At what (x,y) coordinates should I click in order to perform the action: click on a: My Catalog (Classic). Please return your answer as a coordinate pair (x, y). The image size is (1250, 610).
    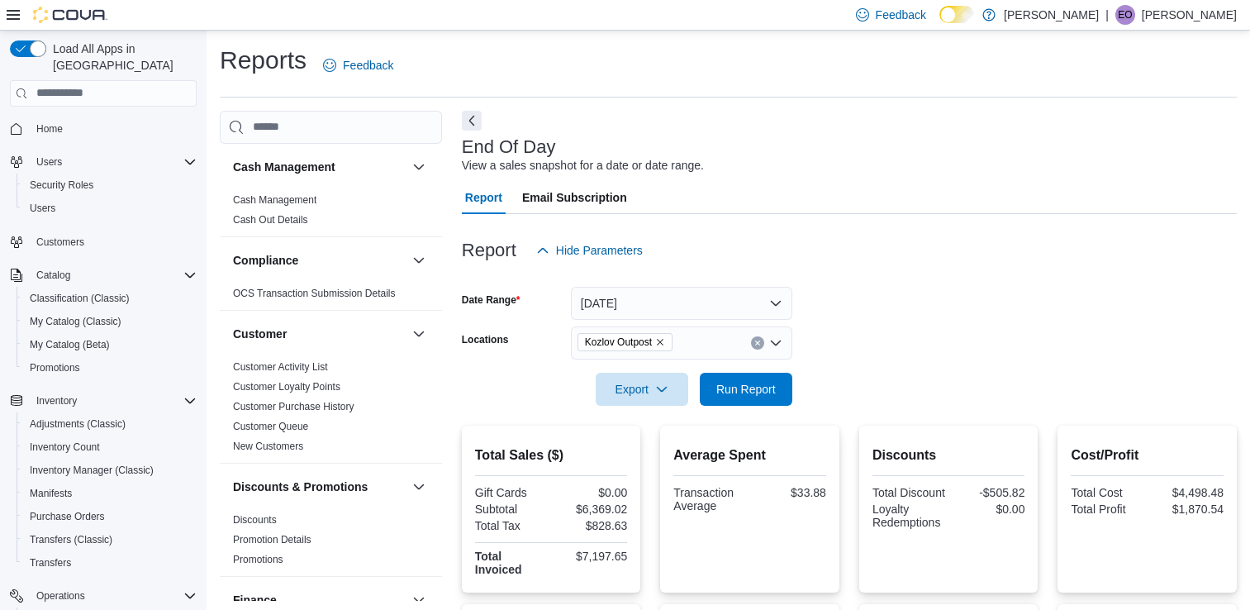
    Looking at the image, I should click on (75, 321).